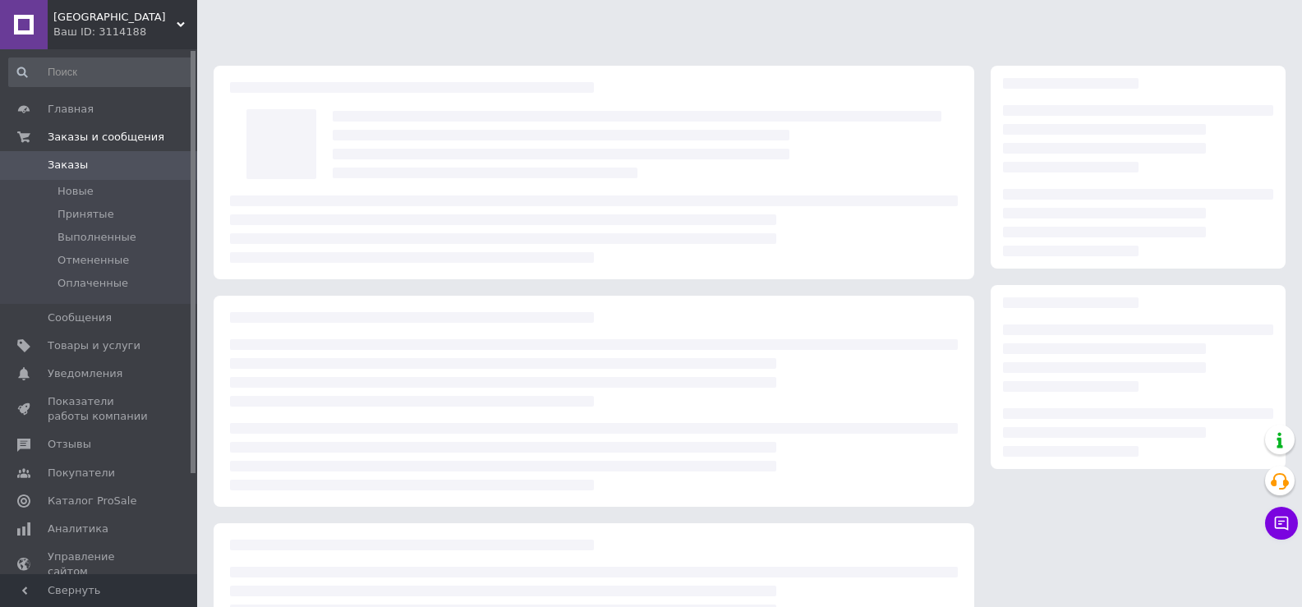 This screenshot has height=607, width=1302. Describe the element at coordinates (81, 473) in the screenshot. I see `span: Покупатели` at that location.